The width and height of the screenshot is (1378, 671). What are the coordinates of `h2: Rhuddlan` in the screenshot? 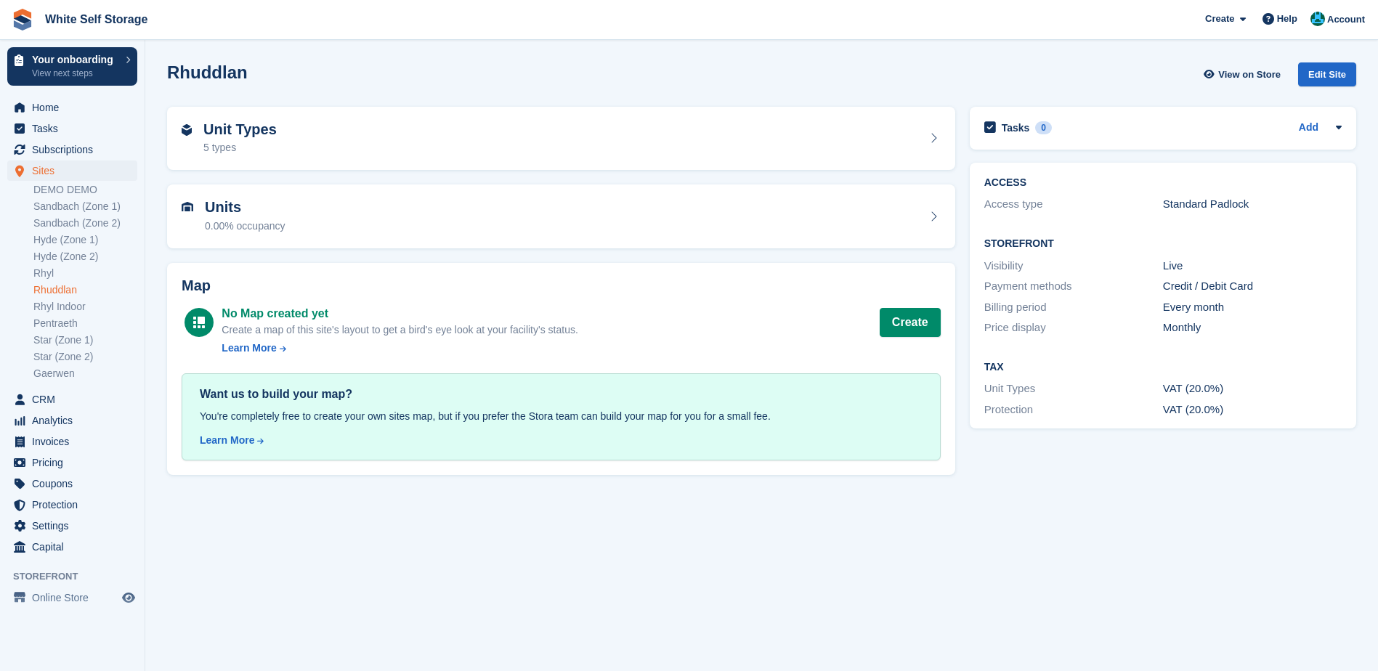 It's located at (207, 72).